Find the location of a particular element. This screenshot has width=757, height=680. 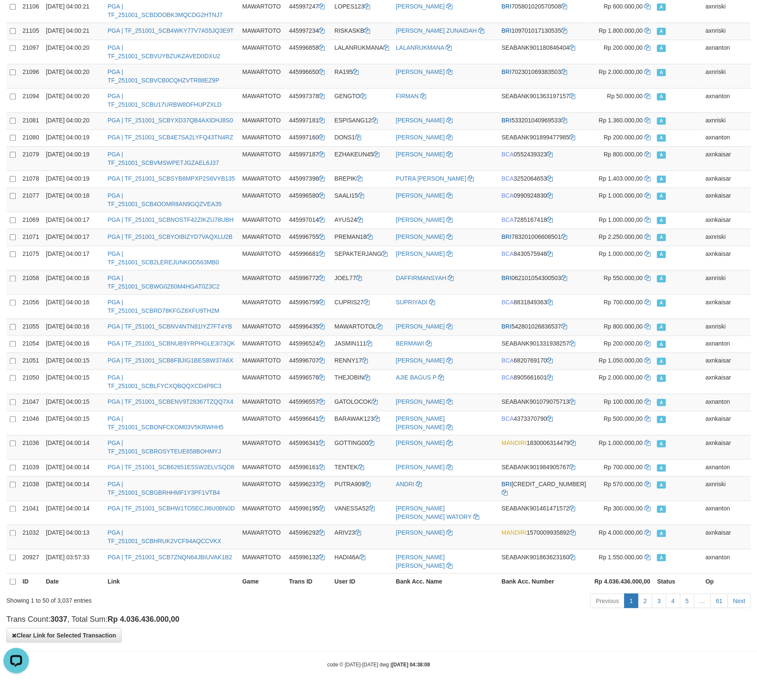

span: Rp 700.000,00 is located at coordinates (623, 302).